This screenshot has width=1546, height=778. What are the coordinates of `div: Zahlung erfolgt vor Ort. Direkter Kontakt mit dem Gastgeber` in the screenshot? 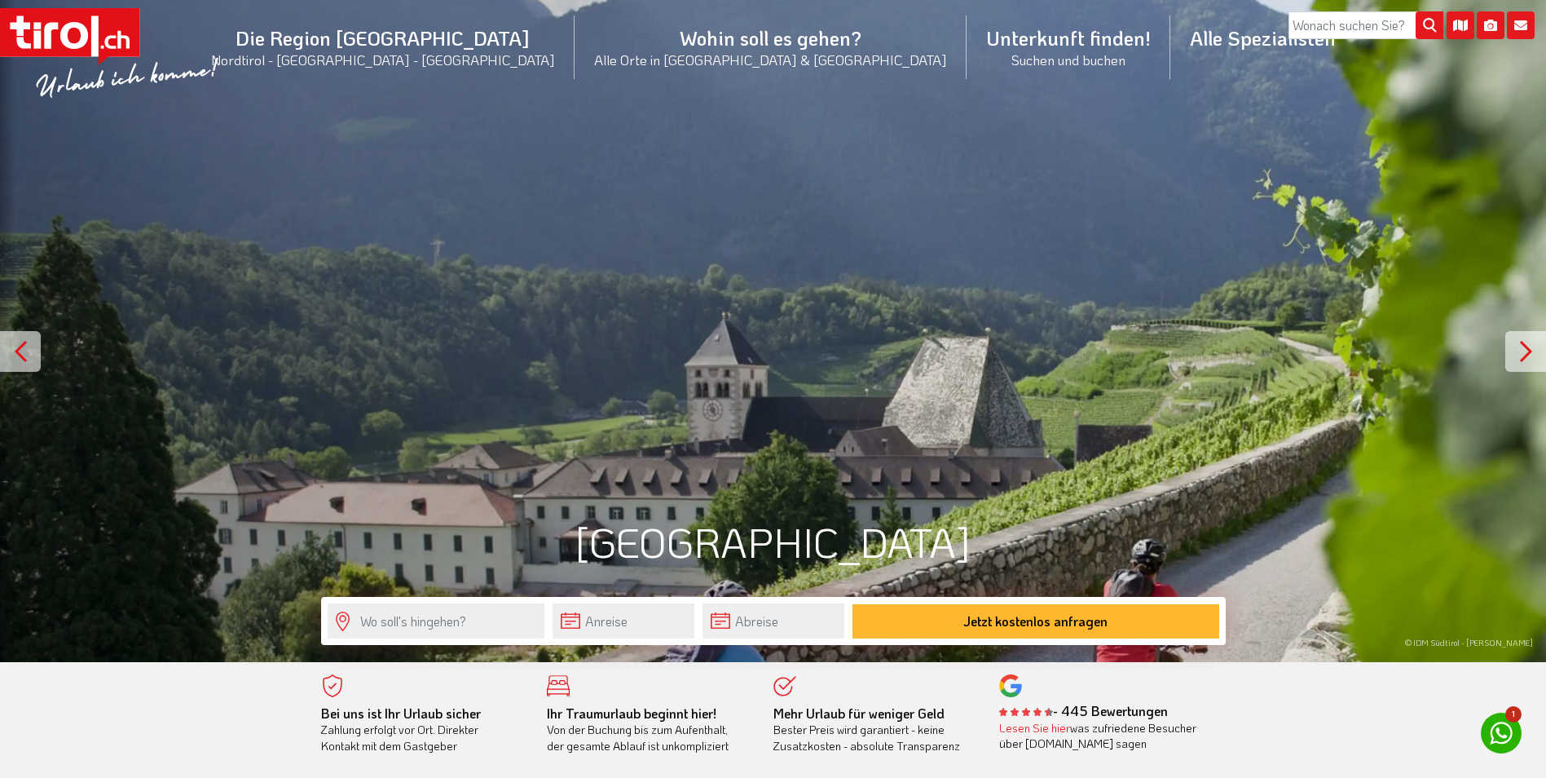 It's located at (422, 730).